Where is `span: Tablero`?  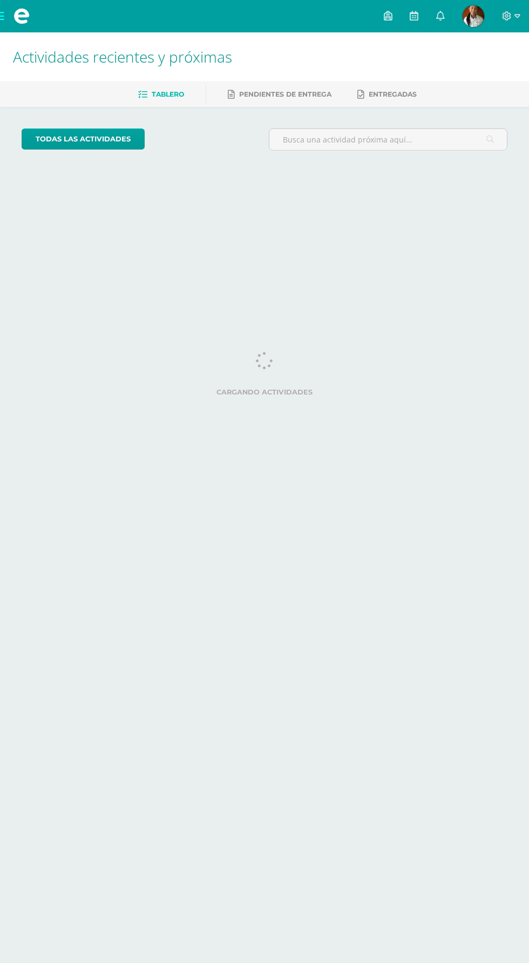
span: Tablero is located at coordinates (168, 94).